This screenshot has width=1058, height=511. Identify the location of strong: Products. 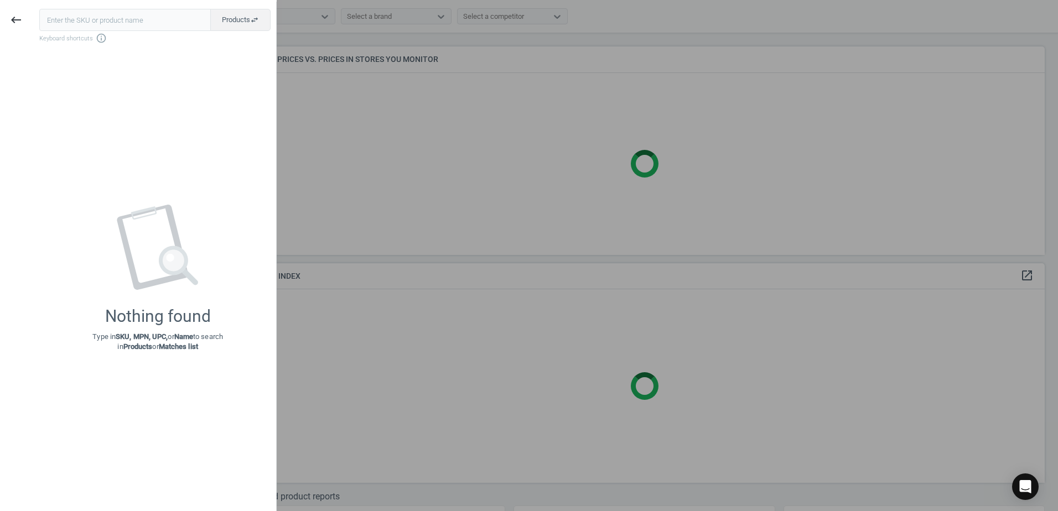
(138, 346).